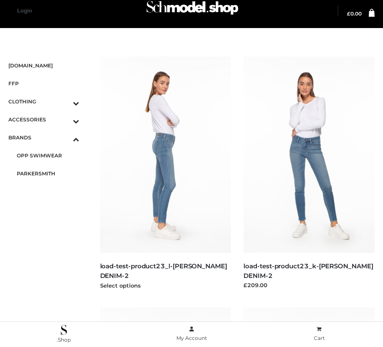  Describe the element at coordinates (48, 173) in the screenshot. I see `a: PARKERSMITH` at that location.